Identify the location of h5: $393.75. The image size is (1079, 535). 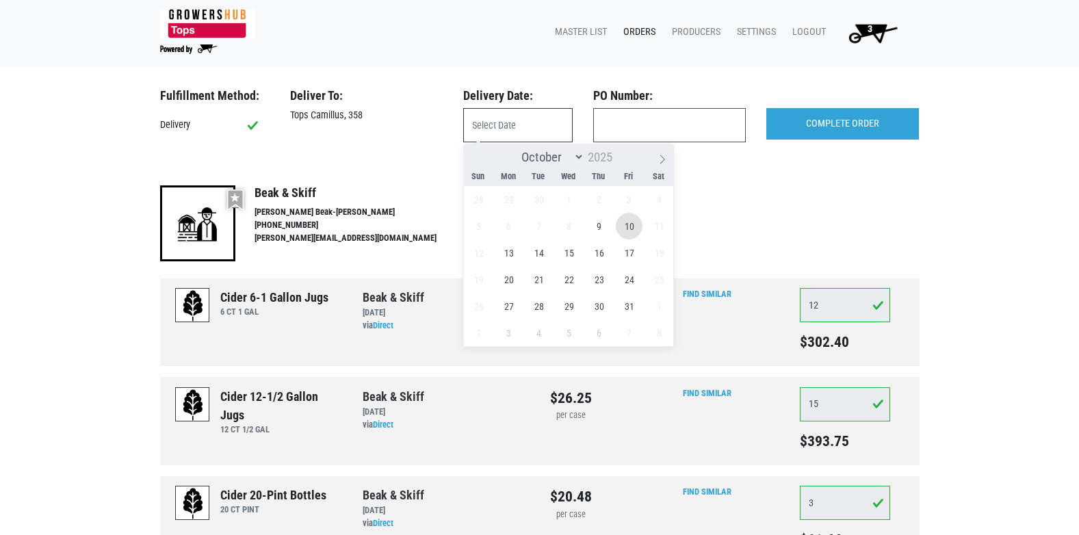
(845, 441).